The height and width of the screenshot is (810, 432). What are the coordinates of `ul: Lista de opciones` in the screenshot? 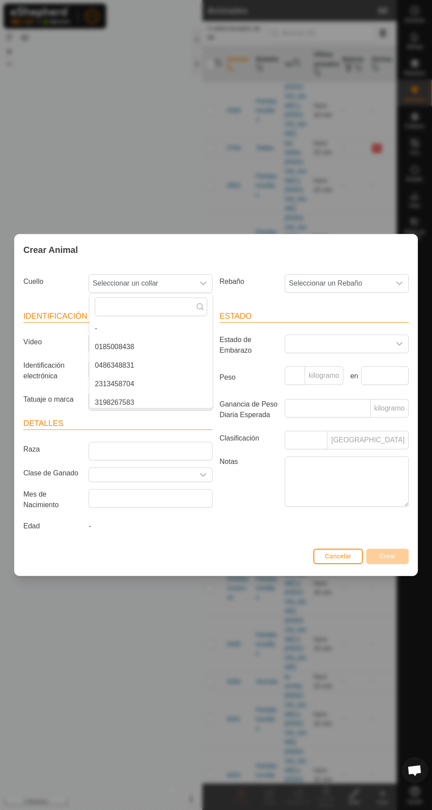 It's located at (151, 504).